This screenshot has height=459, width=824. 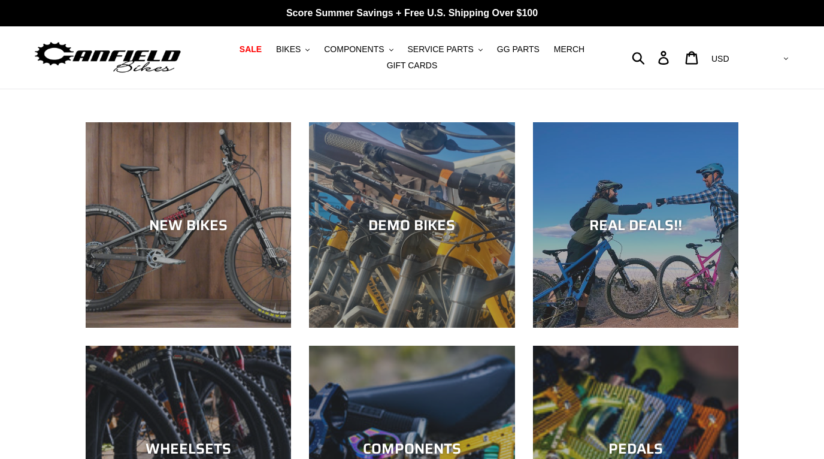 What do you see at coordinates (288, 49) in the screenshot?
I see `span: BIKES` at bounding box center [288, 49].